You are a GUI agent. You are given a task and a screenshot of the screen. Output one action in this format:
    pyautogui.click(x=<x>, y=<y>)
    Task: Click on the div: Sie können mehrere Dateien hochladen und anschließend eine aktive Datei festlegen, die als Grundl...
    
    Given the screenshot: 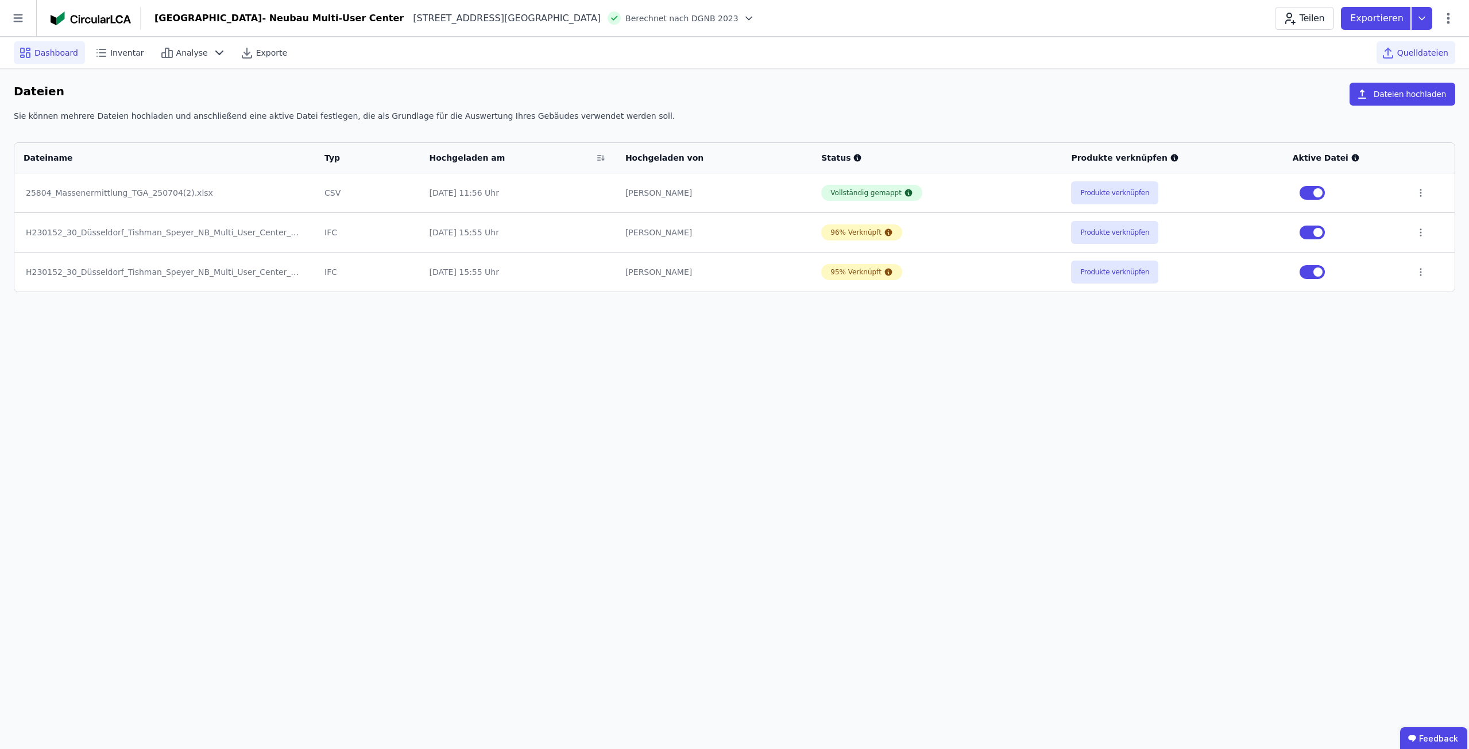 What is the action you would take?
    pyautogui.click(x=734, y=121)
    